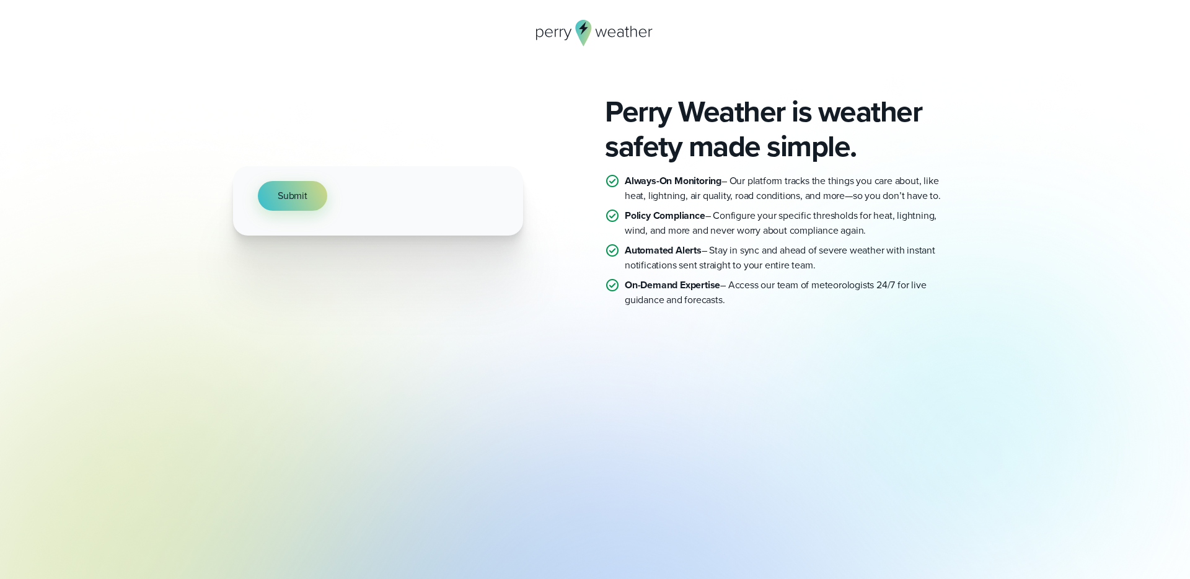 The height and width of the screenshot is (579, 1190). What do you see at coordinates (781, 129) in the screenshot?
I see `h2: Perry Weather is weather safety made simple.` at bounding box center [781, 129].